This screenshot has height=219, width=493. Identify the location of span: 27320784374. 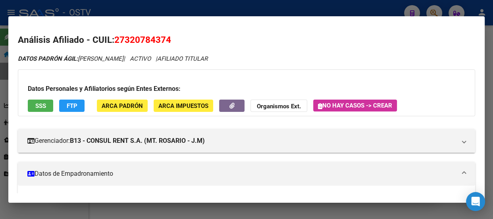
(142, 40).